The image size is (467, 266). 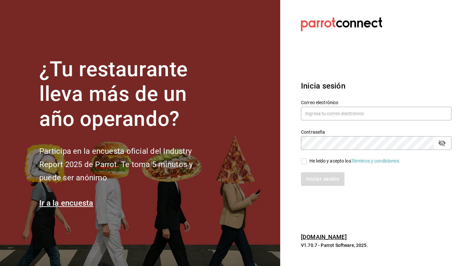 What do you see at coordinates (355, 161) in the screenshot?
I see `div: He leído y acepto los` at bounding box center [355, 161].